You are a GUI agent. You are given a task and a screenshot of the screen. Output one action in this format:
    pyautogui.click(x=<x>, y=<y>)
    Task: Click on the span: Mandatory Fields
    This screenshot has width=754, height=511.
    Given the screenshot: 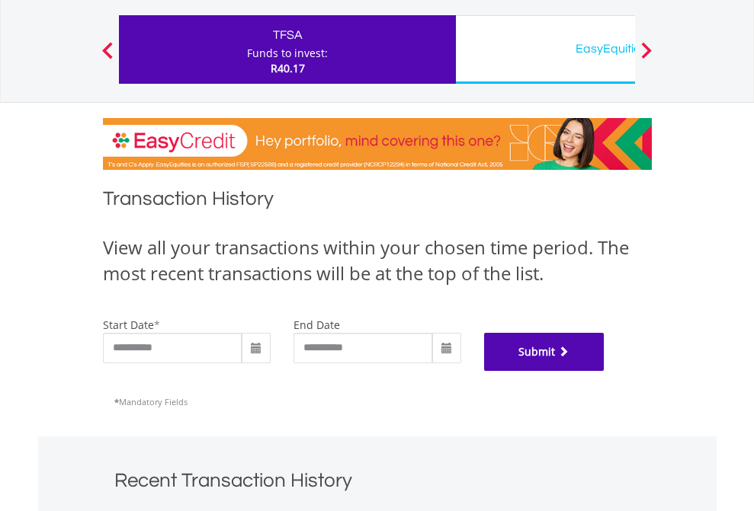 What is the action you would take?
    pyautogui.click(x=151, y=402)
    